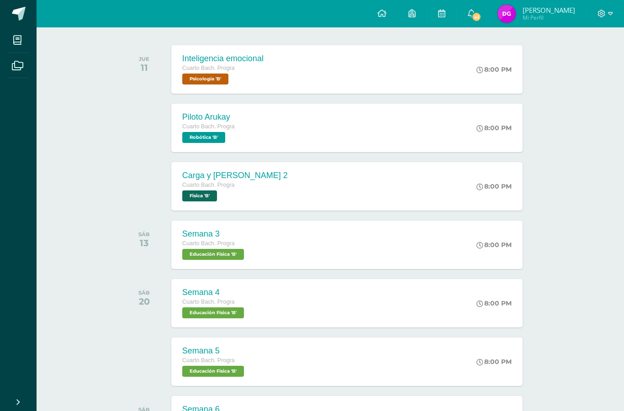  Describe the element at coordinates (214, 351) in the screenshot. I see `div: Semana 5` at that location.